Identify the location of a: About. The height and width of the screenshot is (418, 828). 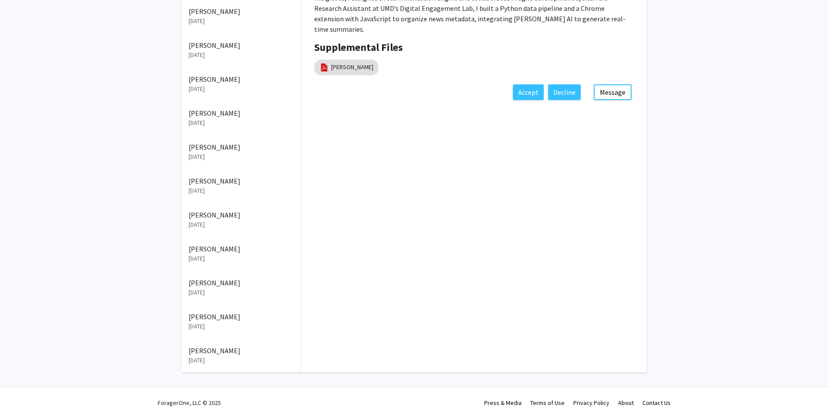
(626, 403).